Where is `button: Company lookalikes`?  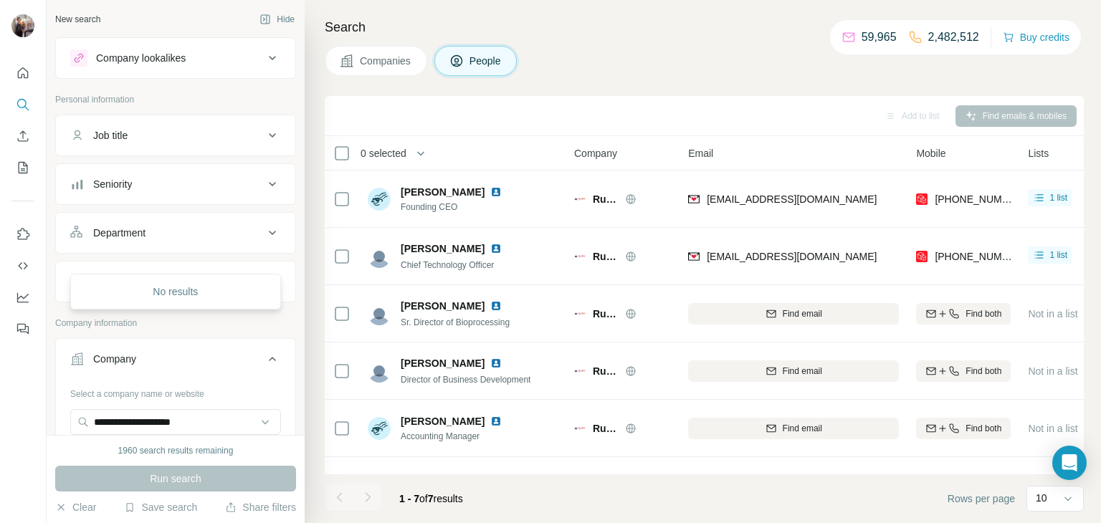
button: Company lookalikes is located at coordinates (176, 58).